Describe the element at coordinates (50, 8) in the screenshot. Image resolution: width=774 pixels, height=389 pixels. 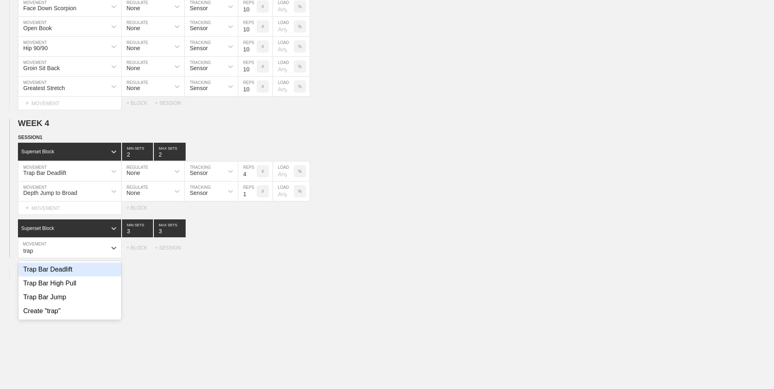
I see `div: Face Down Scorpion` at that location.